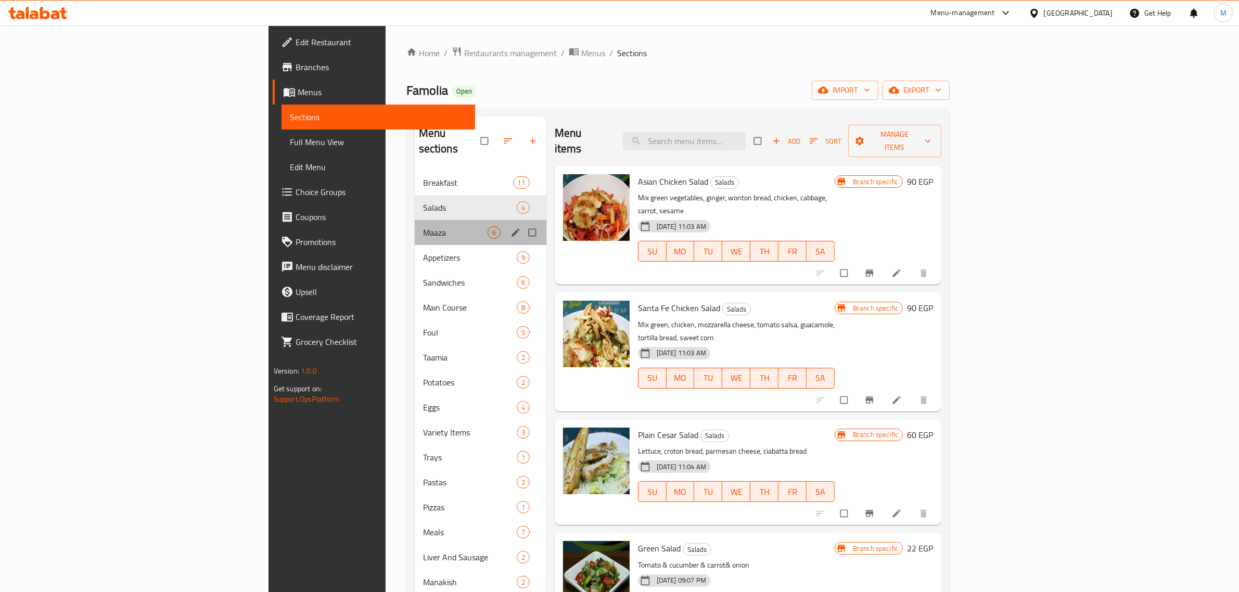 The width and height of the screenshot is (1239, 592). Describe the element at coordinates (523, 258) in the screenshot. I see `span: 9` at that location.